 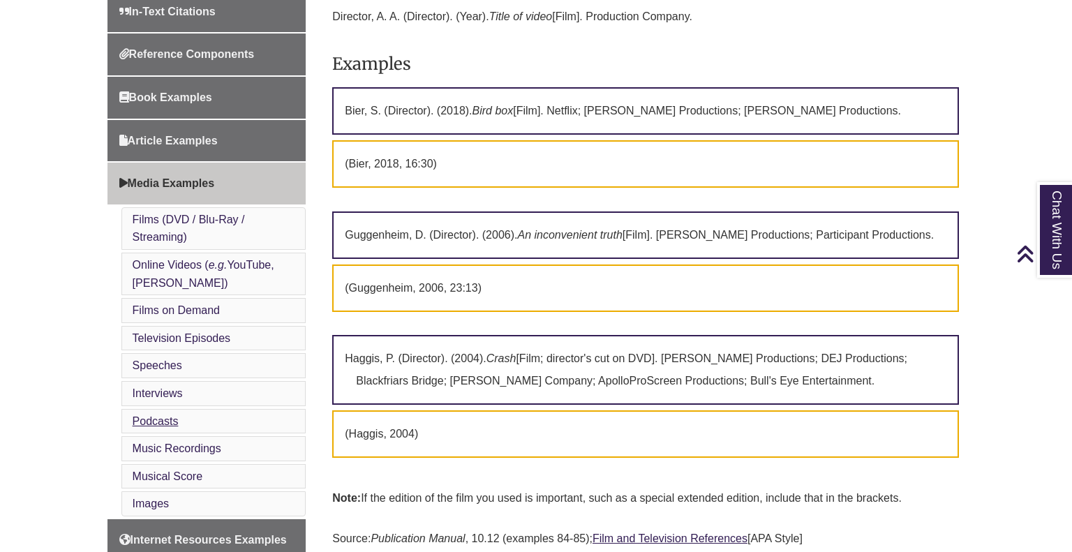 What do you see at coordinates (646, 164) in the screenshot?
I see `p: (Bier, 2018, 16:30)` at bounding box center [646, 164].